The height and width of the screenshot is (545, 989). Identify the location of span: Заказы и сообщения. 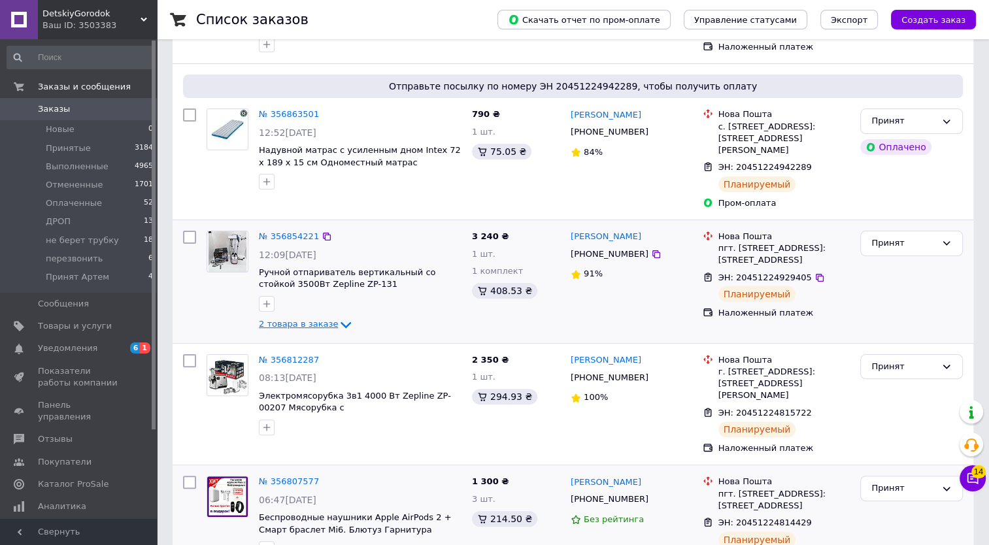
(84, 87).